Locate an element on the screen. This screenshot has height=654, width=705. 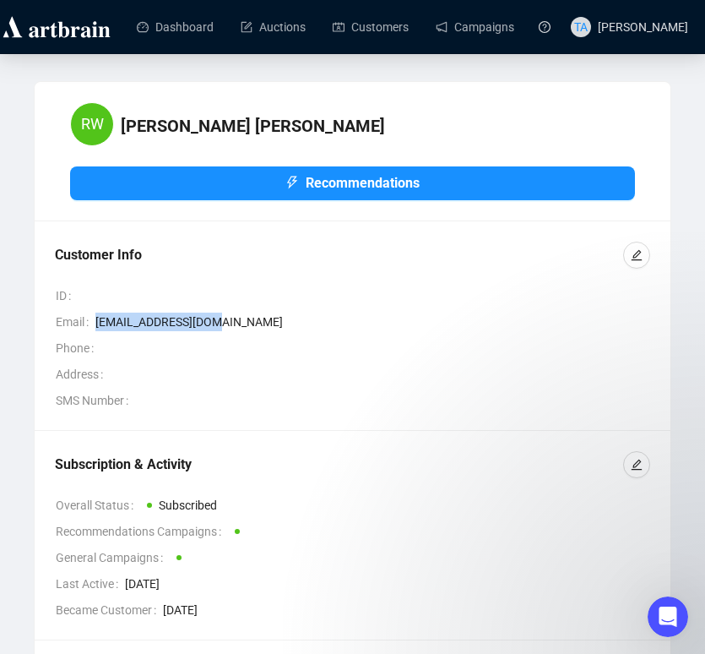
b: Artbrain is located at coordinates (119, 175).